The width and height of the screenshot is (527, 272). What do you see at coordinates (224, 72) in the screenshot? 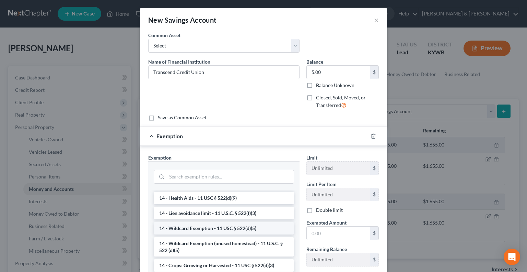
I see `input: Enter name...` at bounding box center [224, 72].